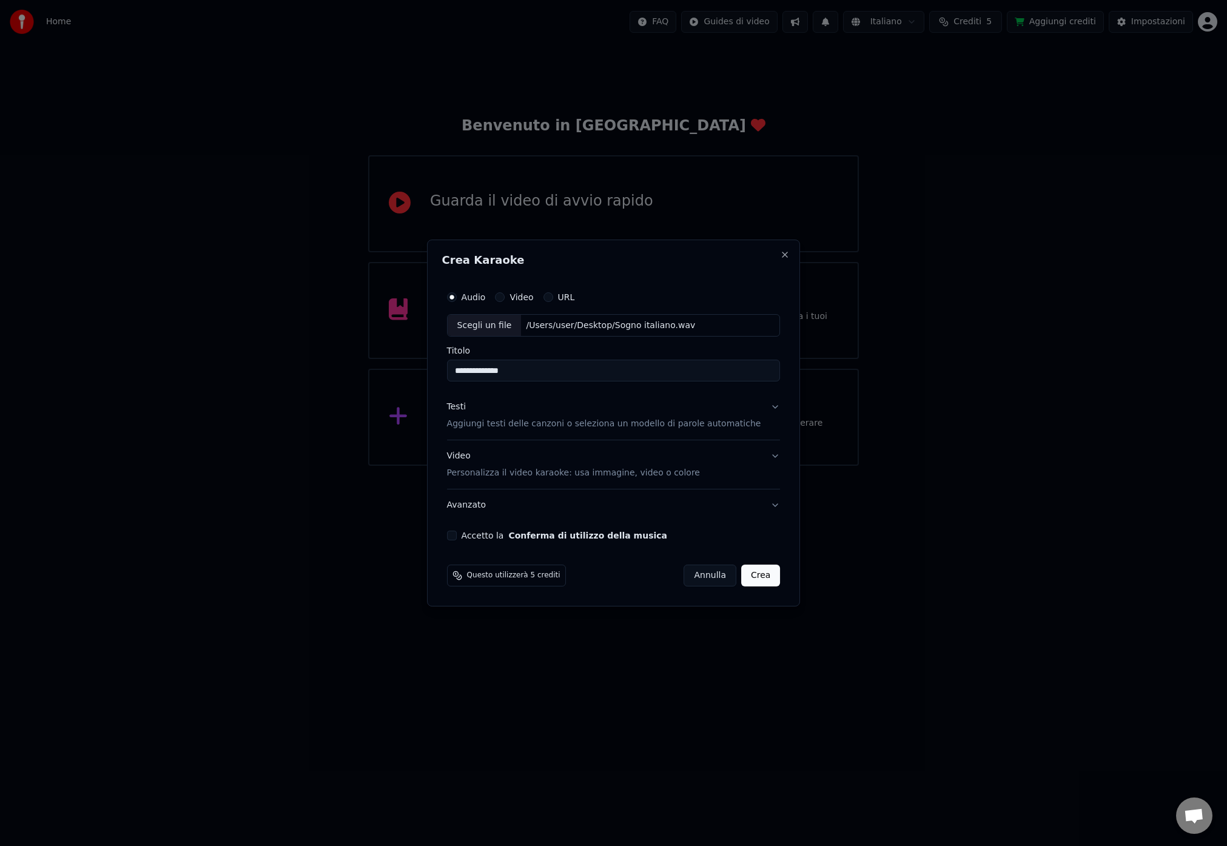  I want to click on button: Annulla, so click(710, 576).